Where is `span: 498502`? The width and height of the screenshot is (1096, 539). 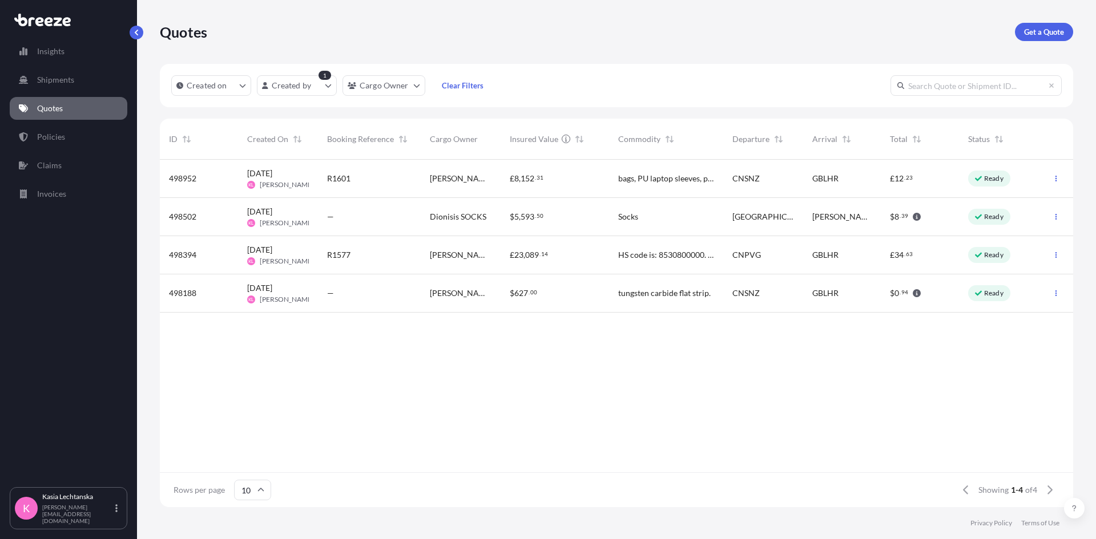
span: 498502 is located at coordinates (183, 217).